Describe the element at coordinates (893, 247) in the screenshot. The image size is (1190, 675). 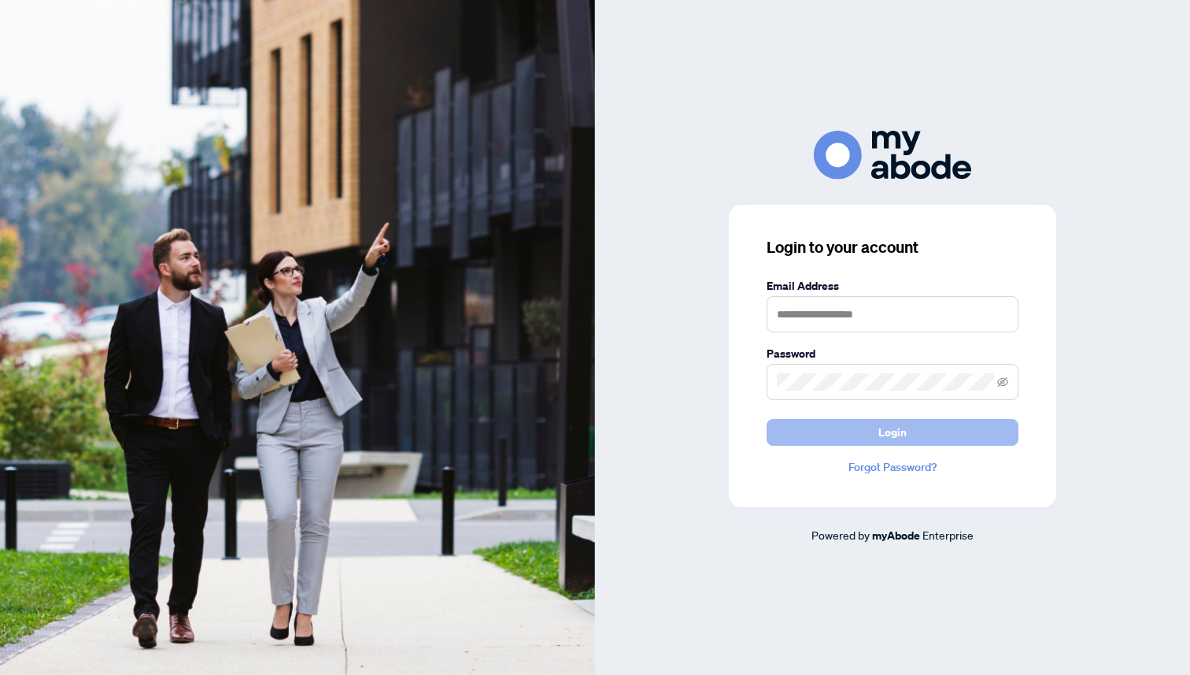
I see `h3: Login to your account` at that location.